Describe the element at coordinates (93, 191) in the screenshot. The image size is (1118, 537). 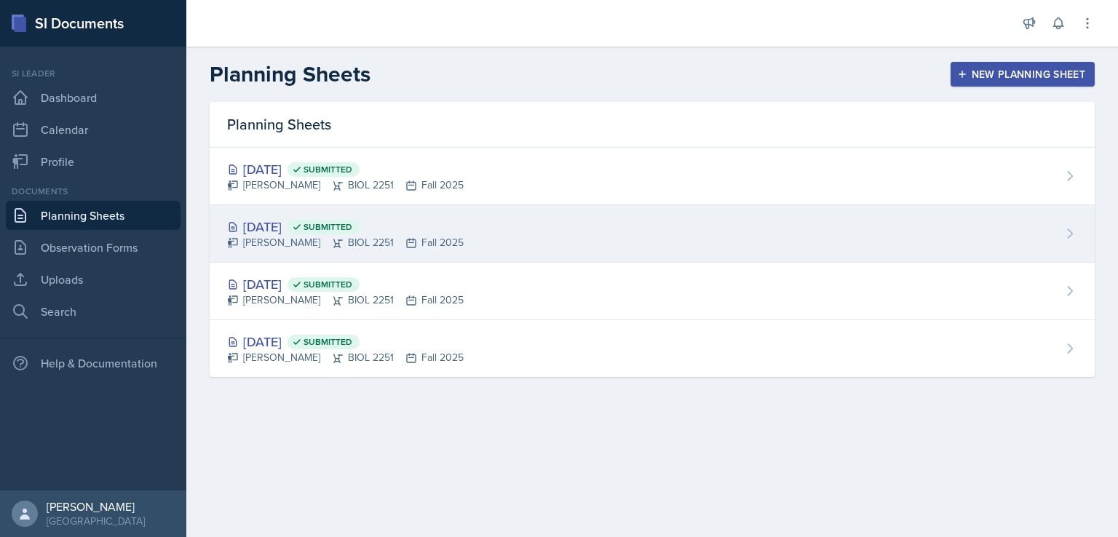
I see `div: Documents` at that location.